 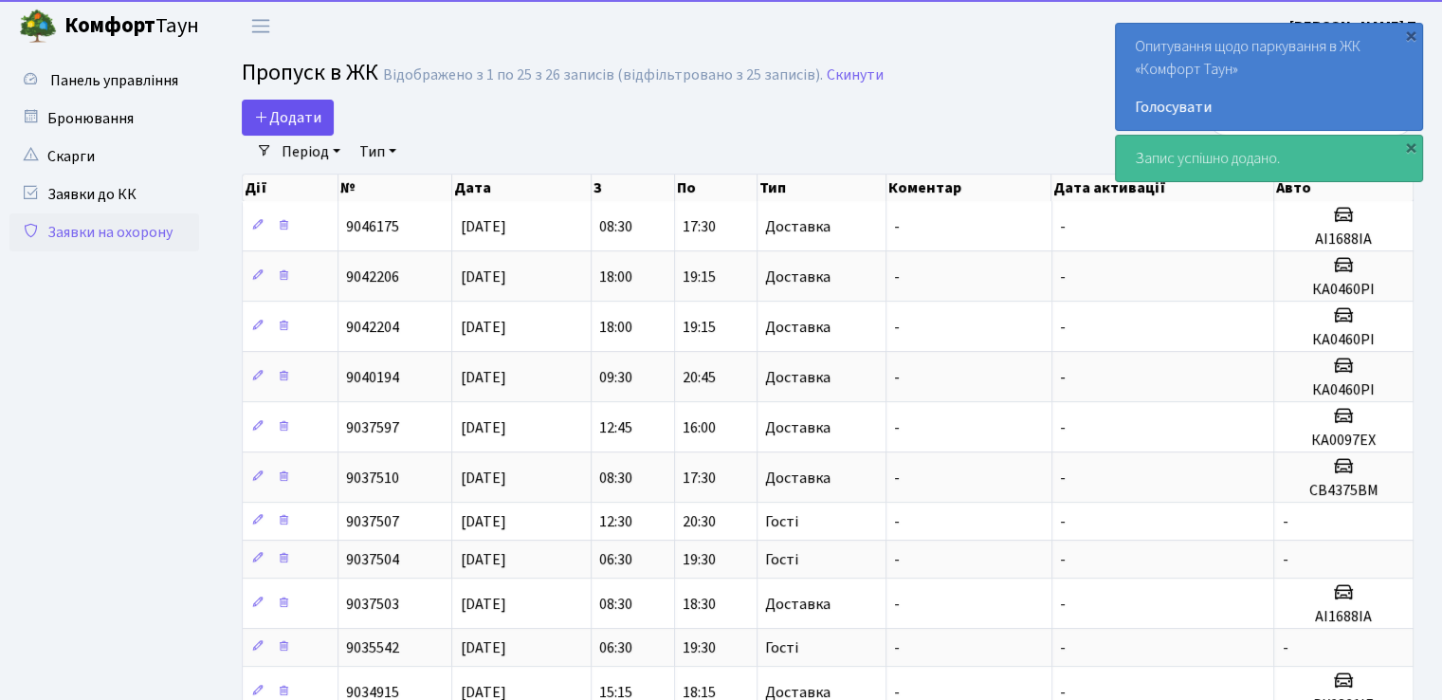 I want to click on div: Відображено з 1 по 25 з 26 записів (відфільтровано з 25 записів)., so click(x=603, y=75).